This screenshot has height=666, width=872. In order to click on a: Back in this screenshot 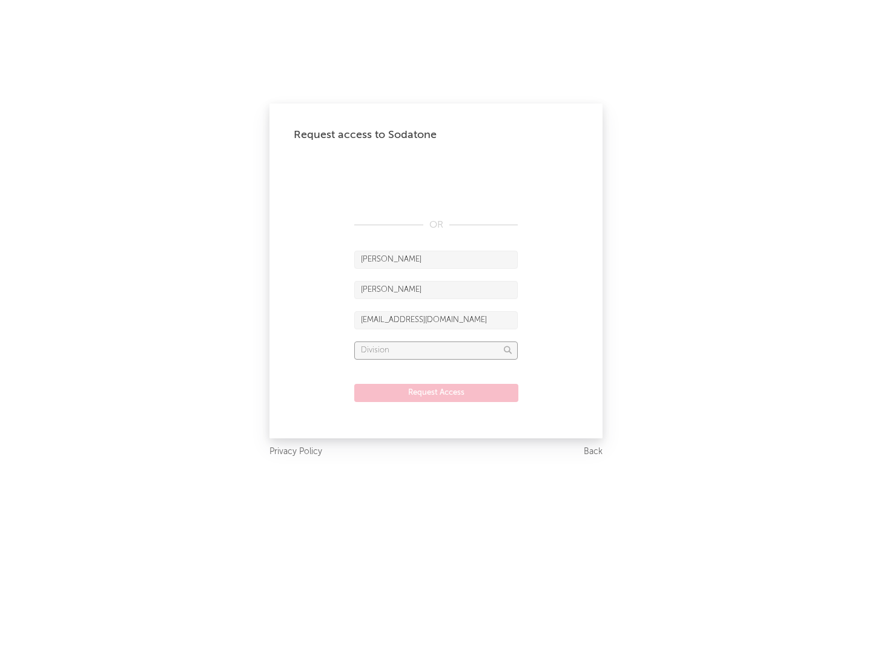, I will do `click(593, 452)`.